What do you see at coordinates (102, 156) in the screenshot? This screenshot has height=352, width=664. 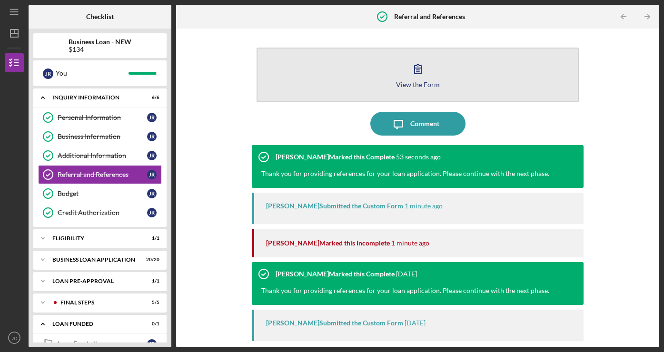 I see `div: Additional Information` at bounding box center [102, 156].